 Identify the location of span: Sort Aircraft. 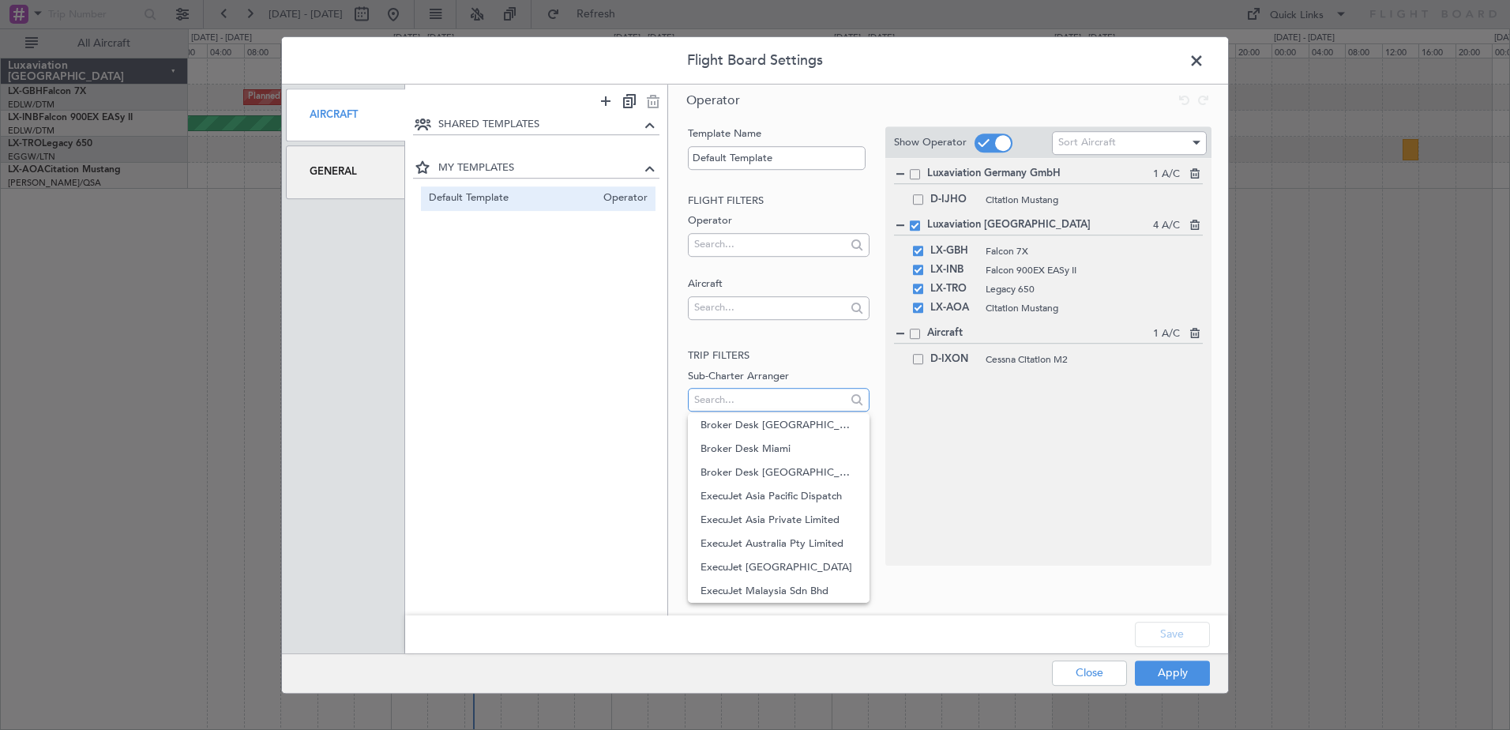
(1087, 143).